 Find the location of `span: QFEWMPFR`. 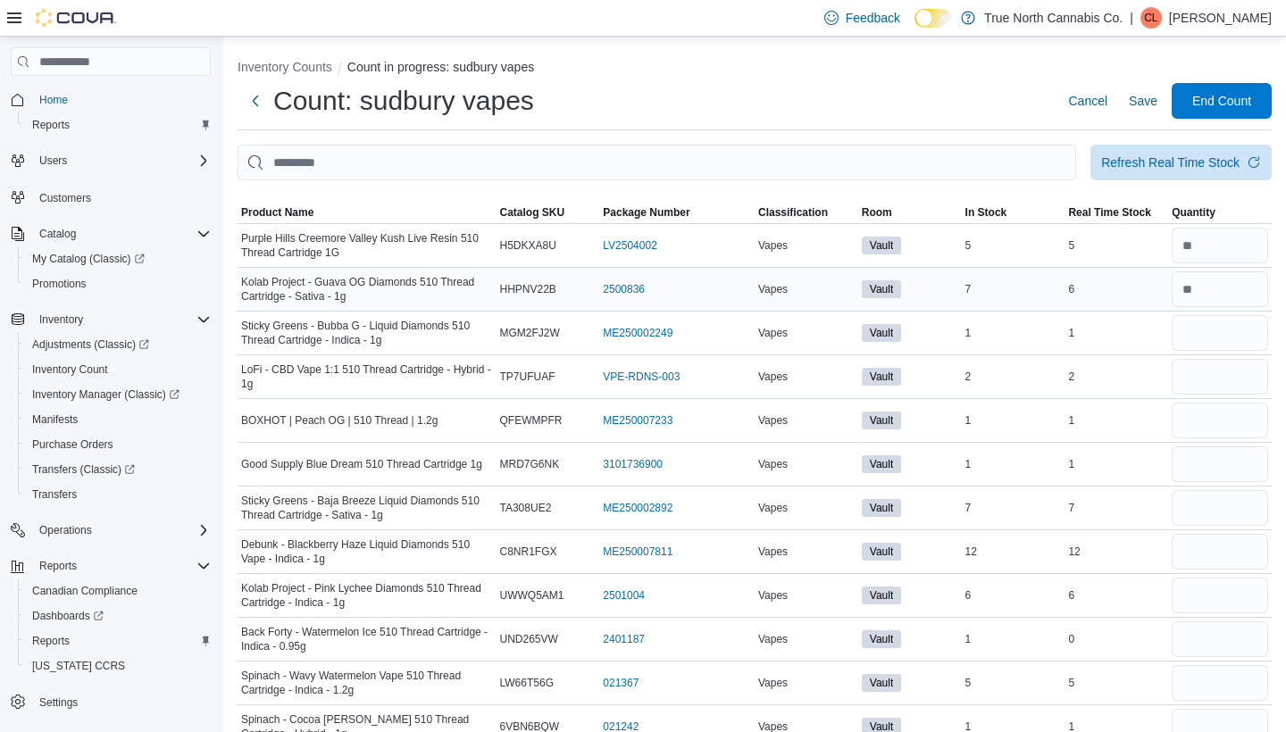

span: QFEWMPFR is located at coordinates (532, 421).